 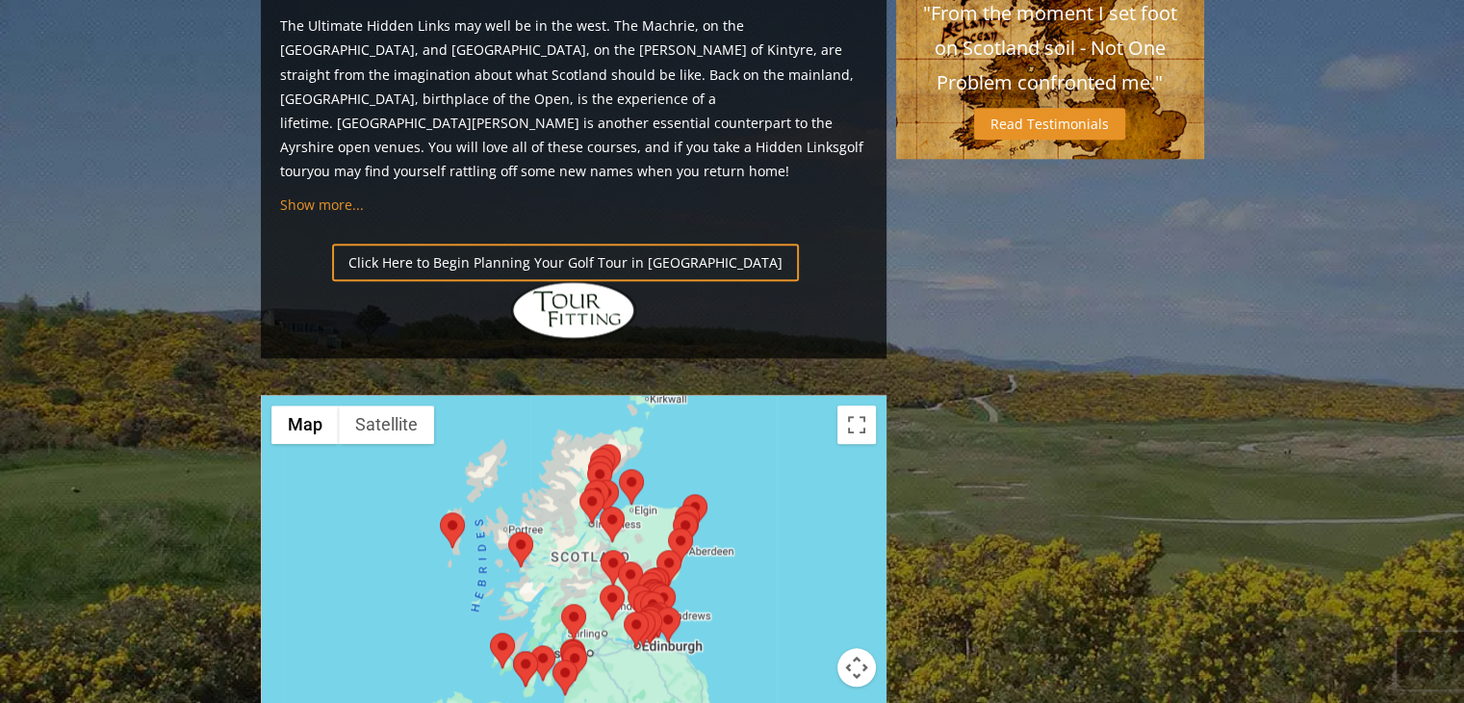 What do you see at coordinates (857, 425) in the screenshot?
I see `button: Toggle fullscreen view` at bounding box center [857, 425].